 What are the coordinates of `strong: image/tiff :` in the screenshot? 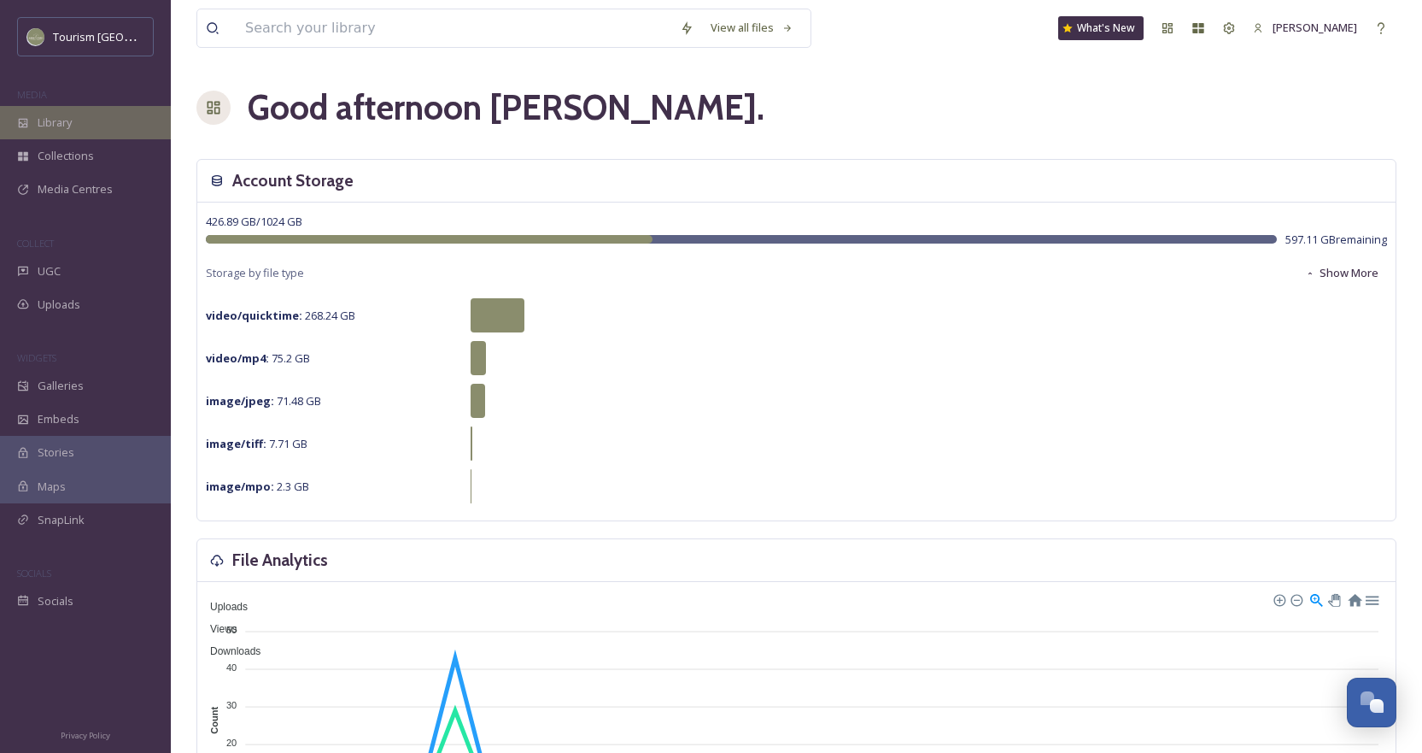 It's located at (236, 443).